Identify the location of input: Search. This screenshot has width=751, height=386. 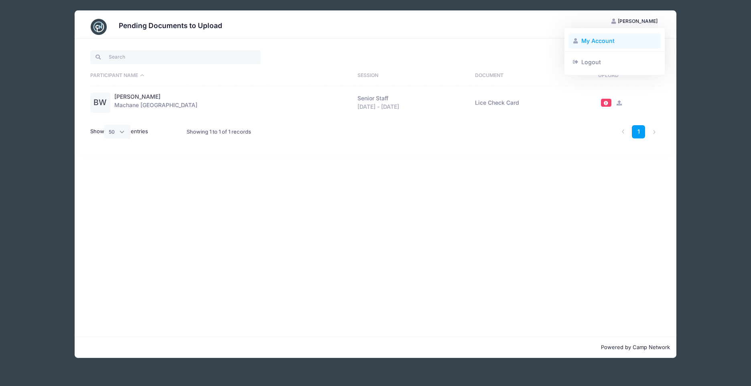
(175, 57).